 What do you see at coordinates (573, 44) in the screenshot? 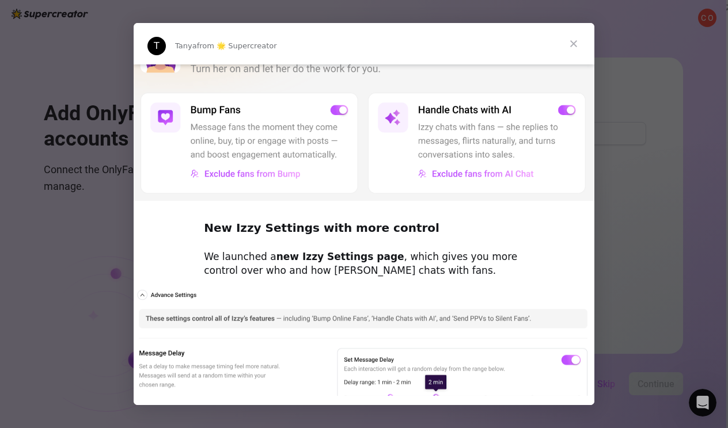
I see `span: Close` at bounding box center [573, 44].